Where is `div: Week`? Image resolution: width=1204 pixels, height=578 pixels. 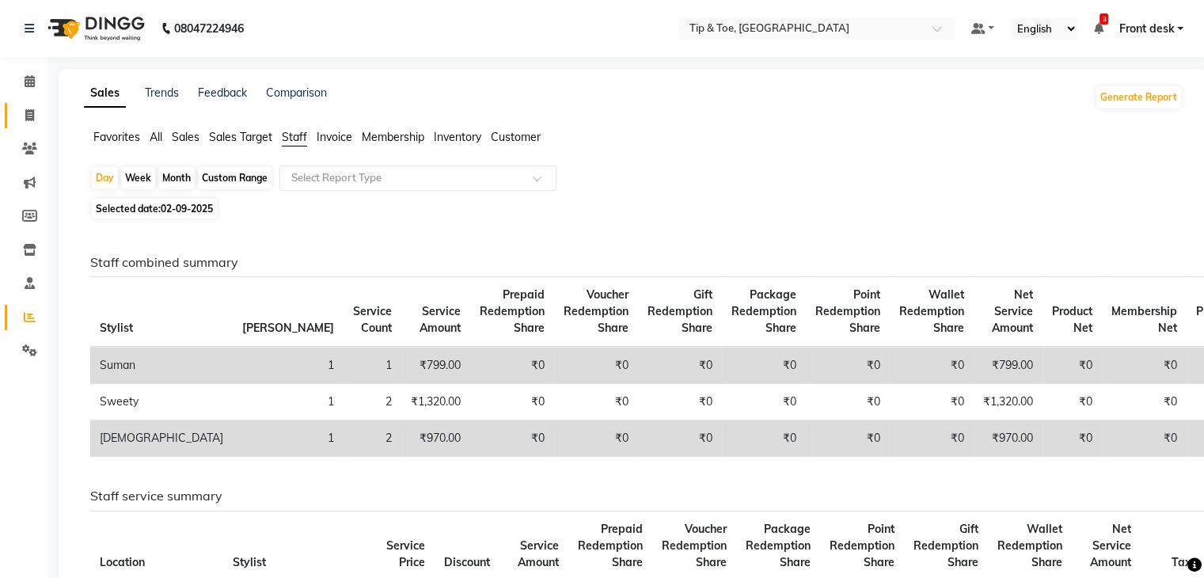 div: Week is located at coordinates (138, 178).